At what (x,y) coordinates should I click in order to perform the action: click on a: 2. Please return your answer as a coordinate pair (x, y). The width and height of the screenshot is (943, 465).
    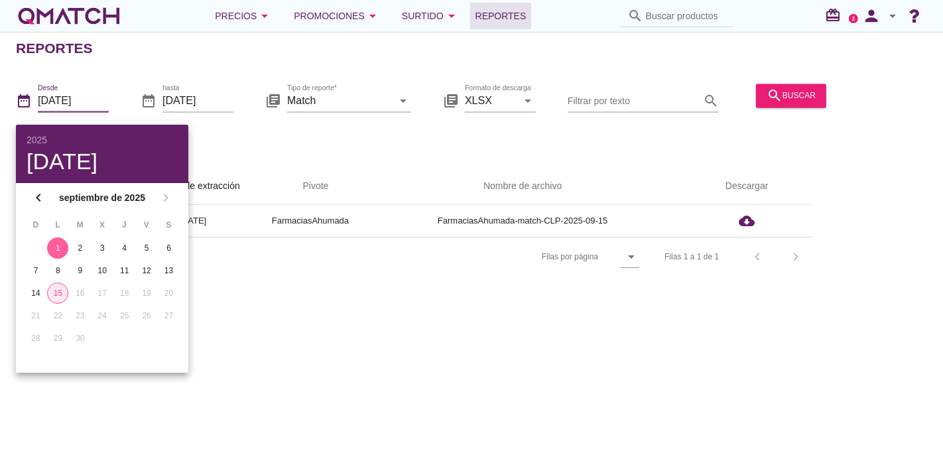
    Looking at the image, I should click on (853, 19).